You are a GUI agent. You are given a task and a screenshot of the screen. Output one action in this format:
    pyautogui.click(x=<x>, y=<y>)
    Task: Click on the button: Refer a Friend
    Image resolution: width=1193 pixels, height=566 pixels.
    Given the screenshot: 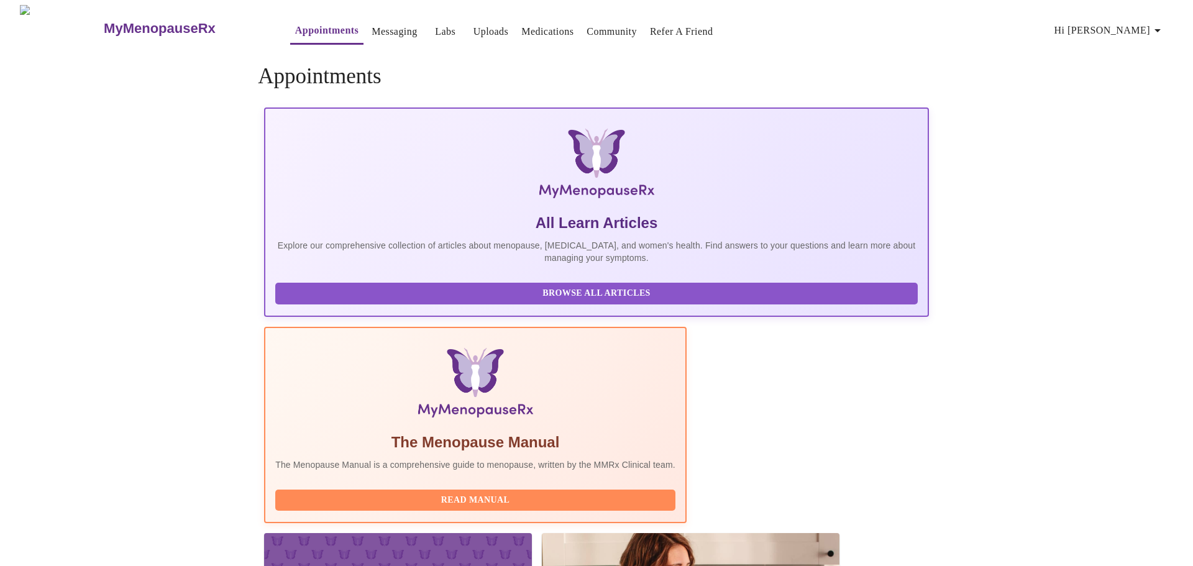 What is the action you would take?
    pyautogui.click(x=682, y=32)
    